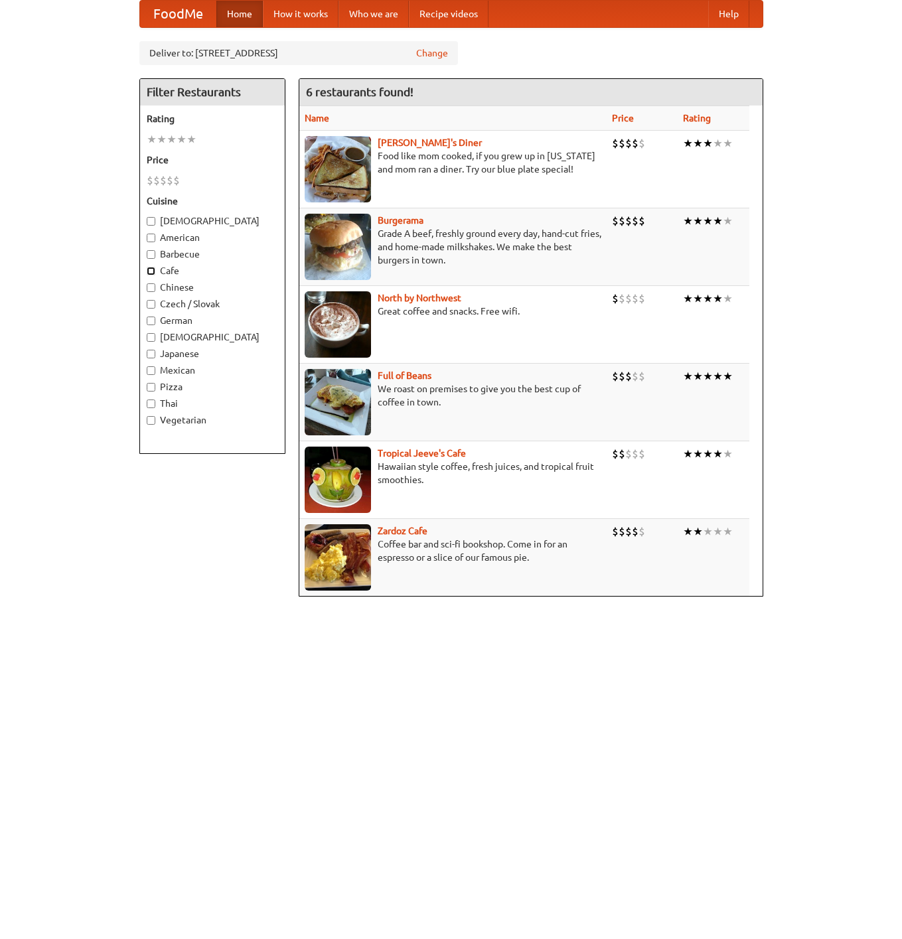 The image size is (902, 939). I want to click on label: Cafe, so click(212, 271).